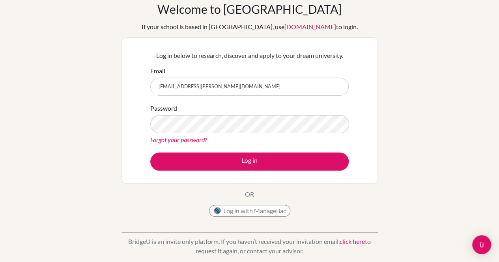 This screenshot has width=499, height=262. Describe the element at coordinates (482, 245) in the screenshot. I see `div: Open Intercom Messenger` at that location.